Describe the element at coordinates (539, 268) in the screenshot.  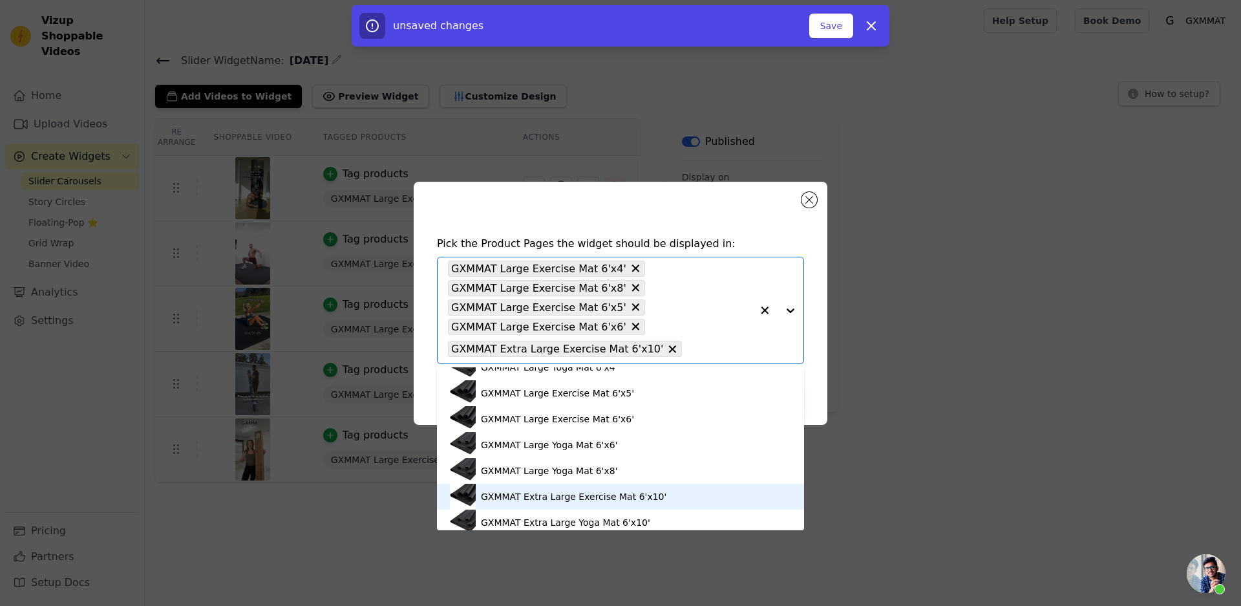
I see `span: GXMMAT Large Exercise Mat 6'x4'` at that location.